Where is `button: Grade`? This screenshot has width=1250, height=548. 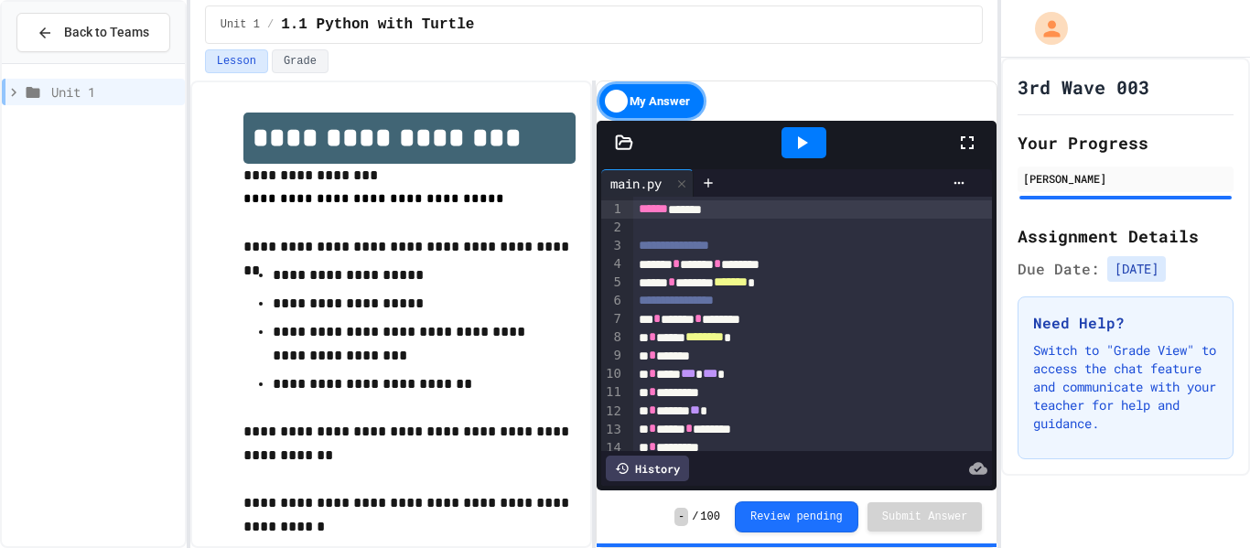 button: Grade is located at coordinates (300, 61).